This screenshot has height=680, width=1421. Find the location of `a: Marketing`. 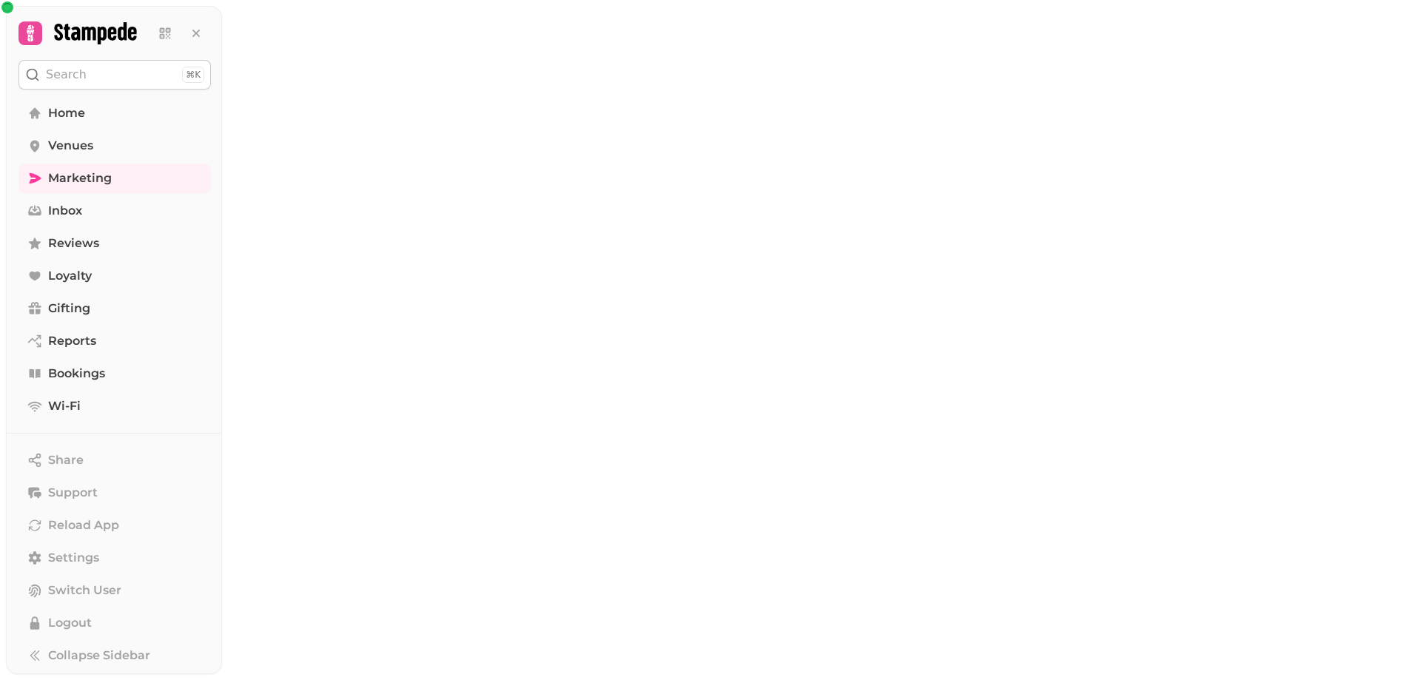

a: Marketing is located at coordinates (115, 178).